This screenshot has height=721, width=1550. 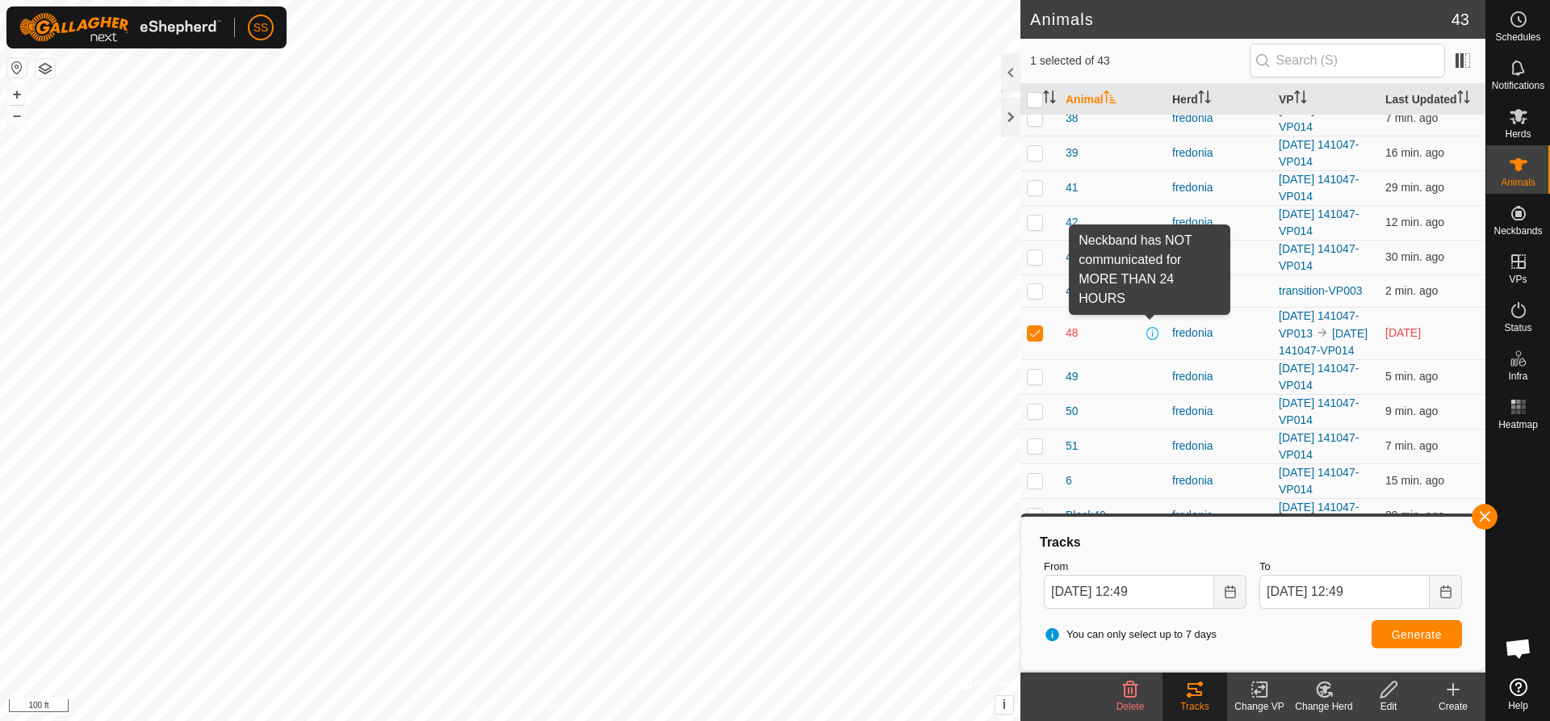 What do you see at coordinates (1411, 411) in the screenshot?
I see `span: Oct 10, 2025, 12:41 PM` at bounding box center [1411, 411].